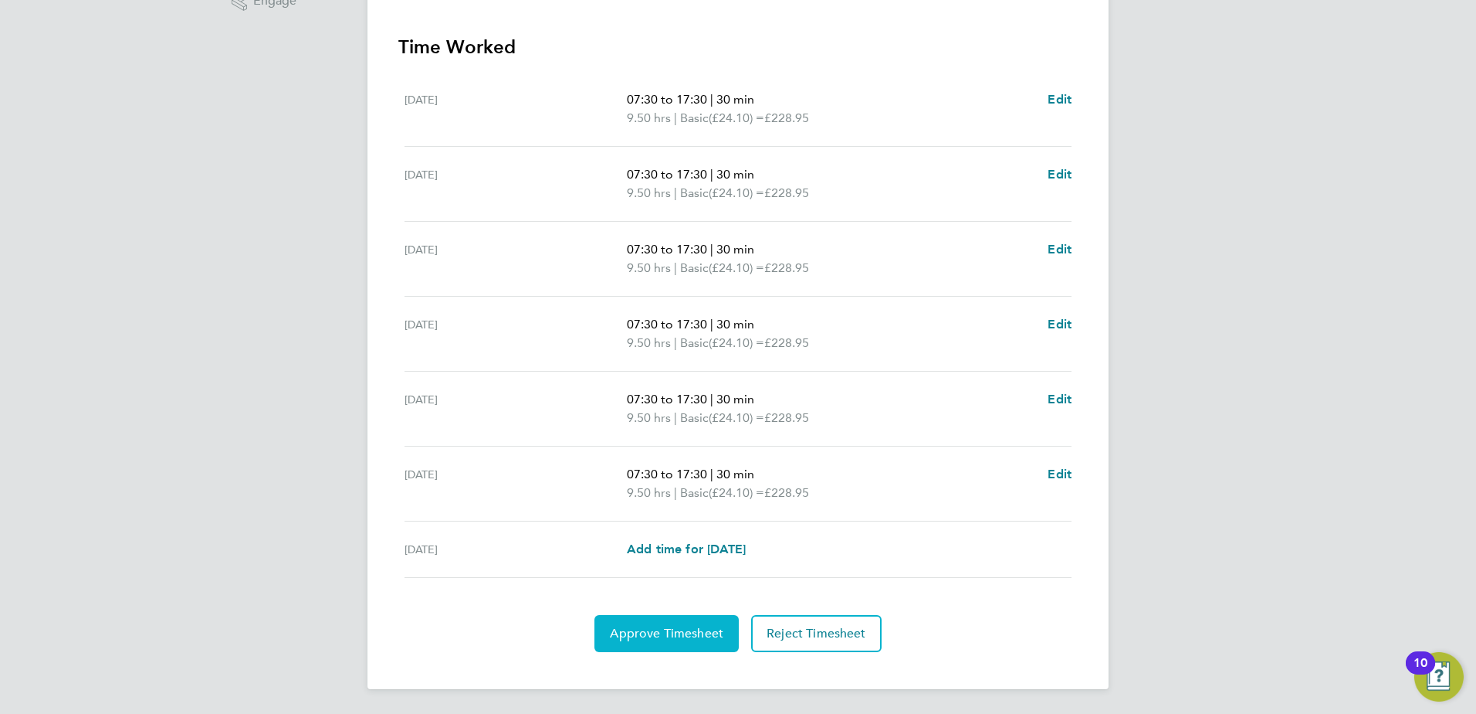 The width and height of the screenshot is (1476, 714). I want to click on button: Open Resource Center, 10 new notifications, so click(1439, 676).